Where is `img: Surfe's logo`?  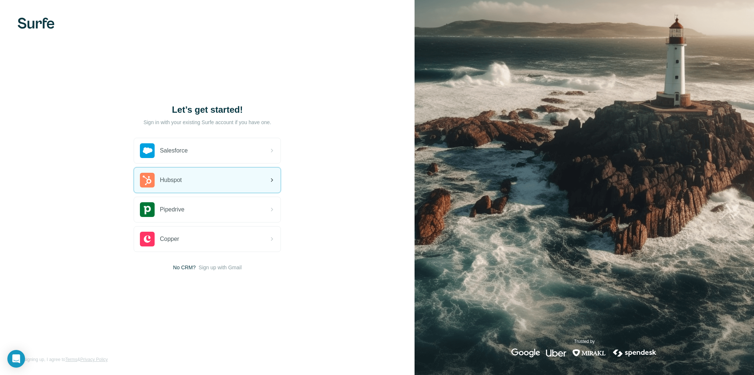
img: Surfe's logo is located at coordinates (36, 23).